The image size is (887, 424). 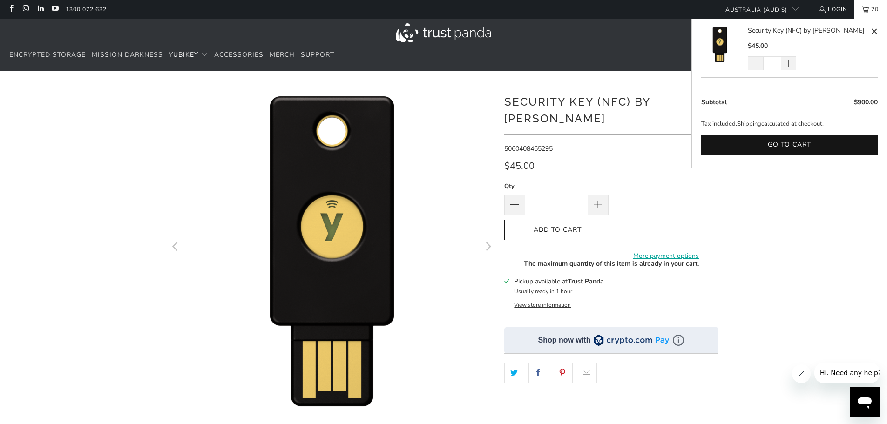 What do you see at coordinates (833, 9) in the screenshot?
I see `a: Login` at bounding box center [833, 9].